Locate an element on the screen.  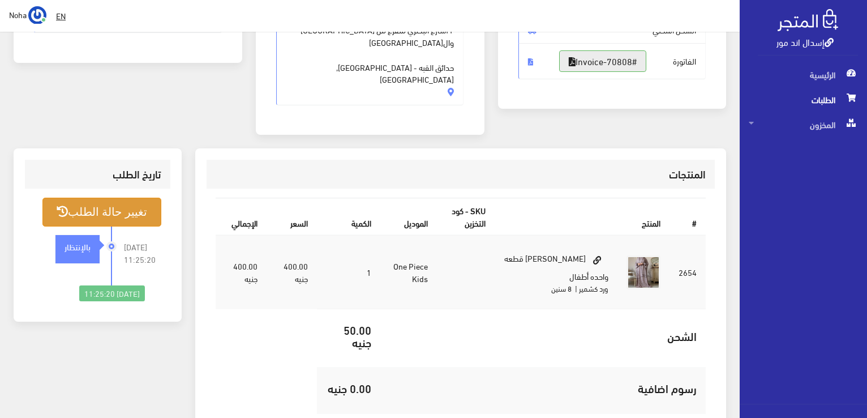
span: الفاتورة is located at coordinates (613, 61).